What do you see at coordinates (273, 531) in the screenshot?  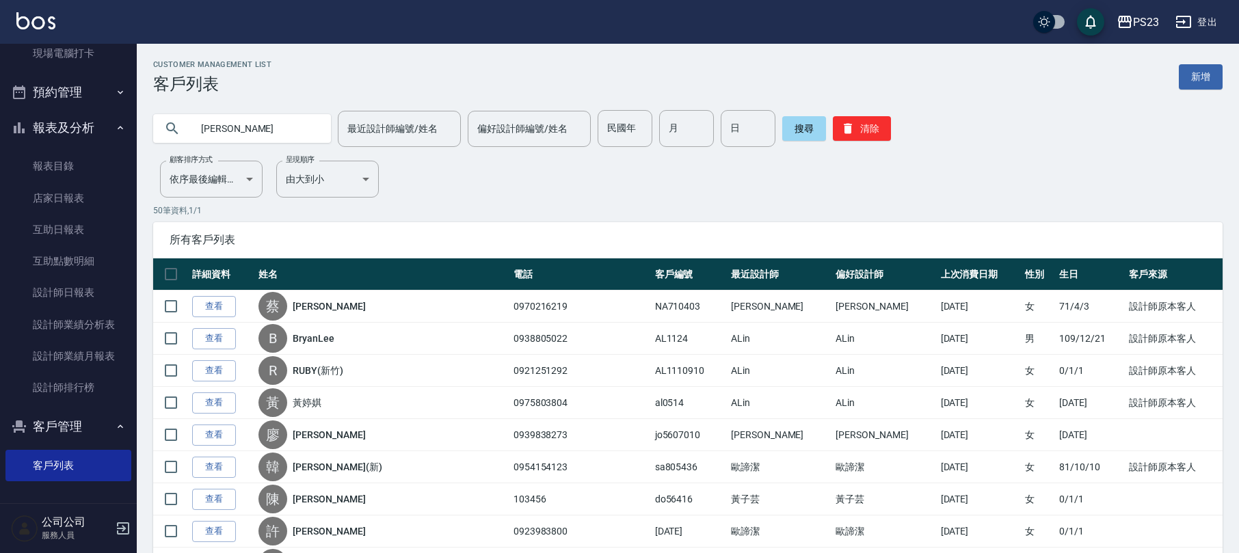 I see `div: 許` at bounding box center [273, 531].